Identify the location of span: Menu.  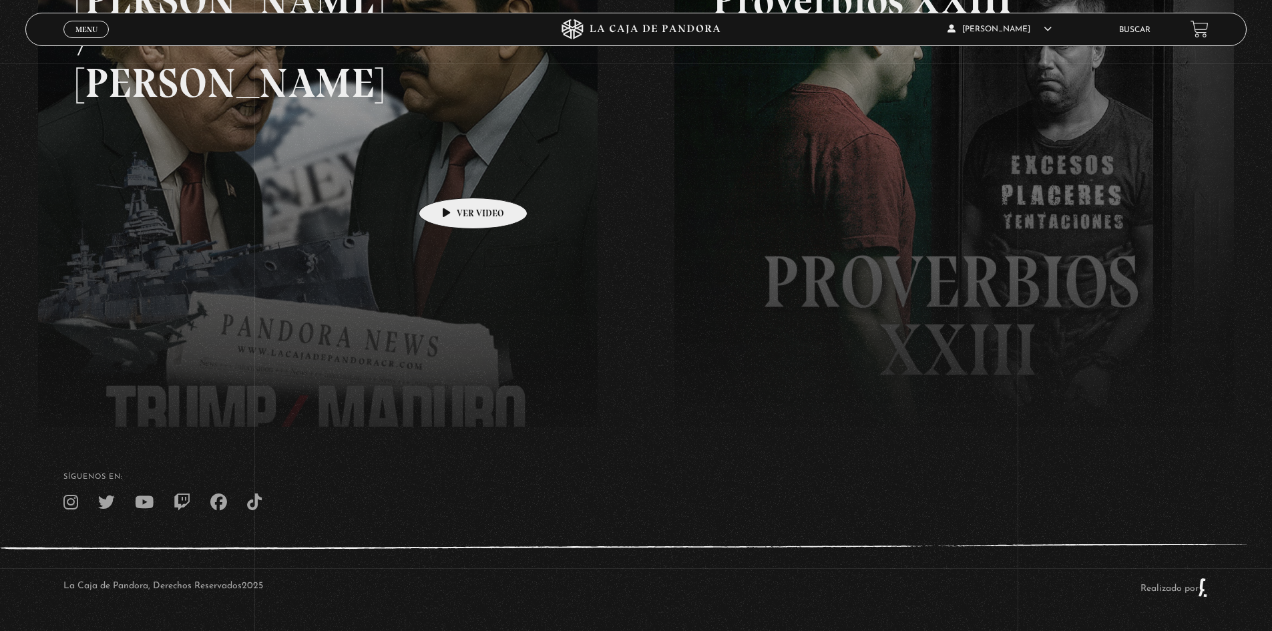
(86, 29).